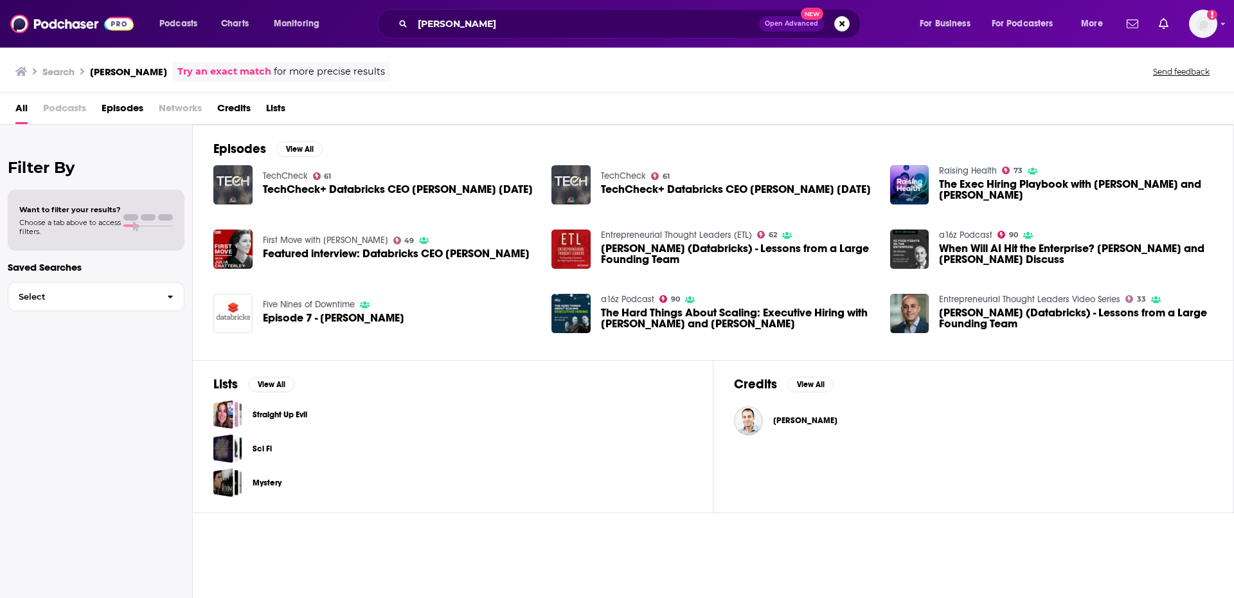 The image size is (1234, 598). What do you see at coordinates (586, 24) in the screenshot?
I see `input: Search podcasts, credits, & more...` at bounding box center [586, 24].